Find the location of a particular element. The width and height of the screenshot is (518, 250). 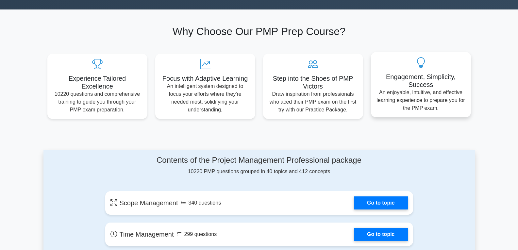

p: An enjoyable, intuitive, and effective learning experience to prepare you for the PMP exam. is located at coordinates (421, 100).